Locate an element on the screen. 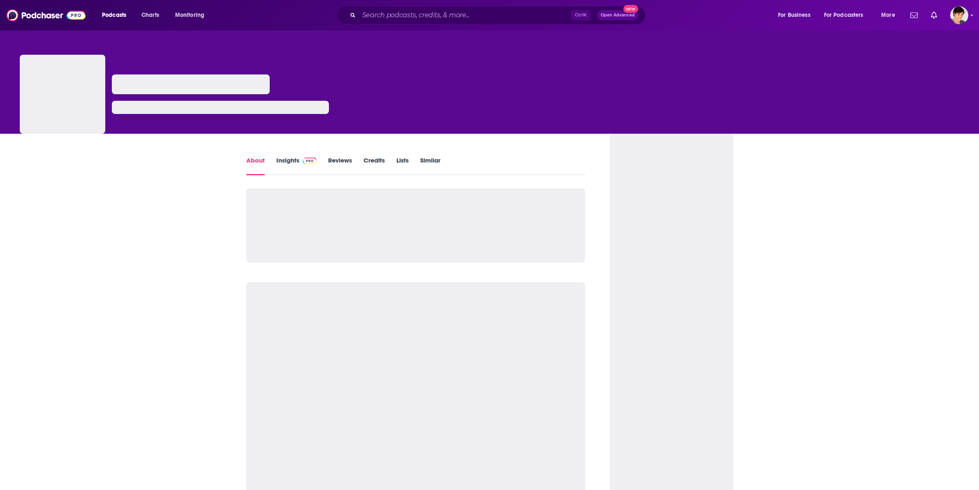 This screenshot has height=490, width=979. span: Podcasts is located at coordinates (114, 15).